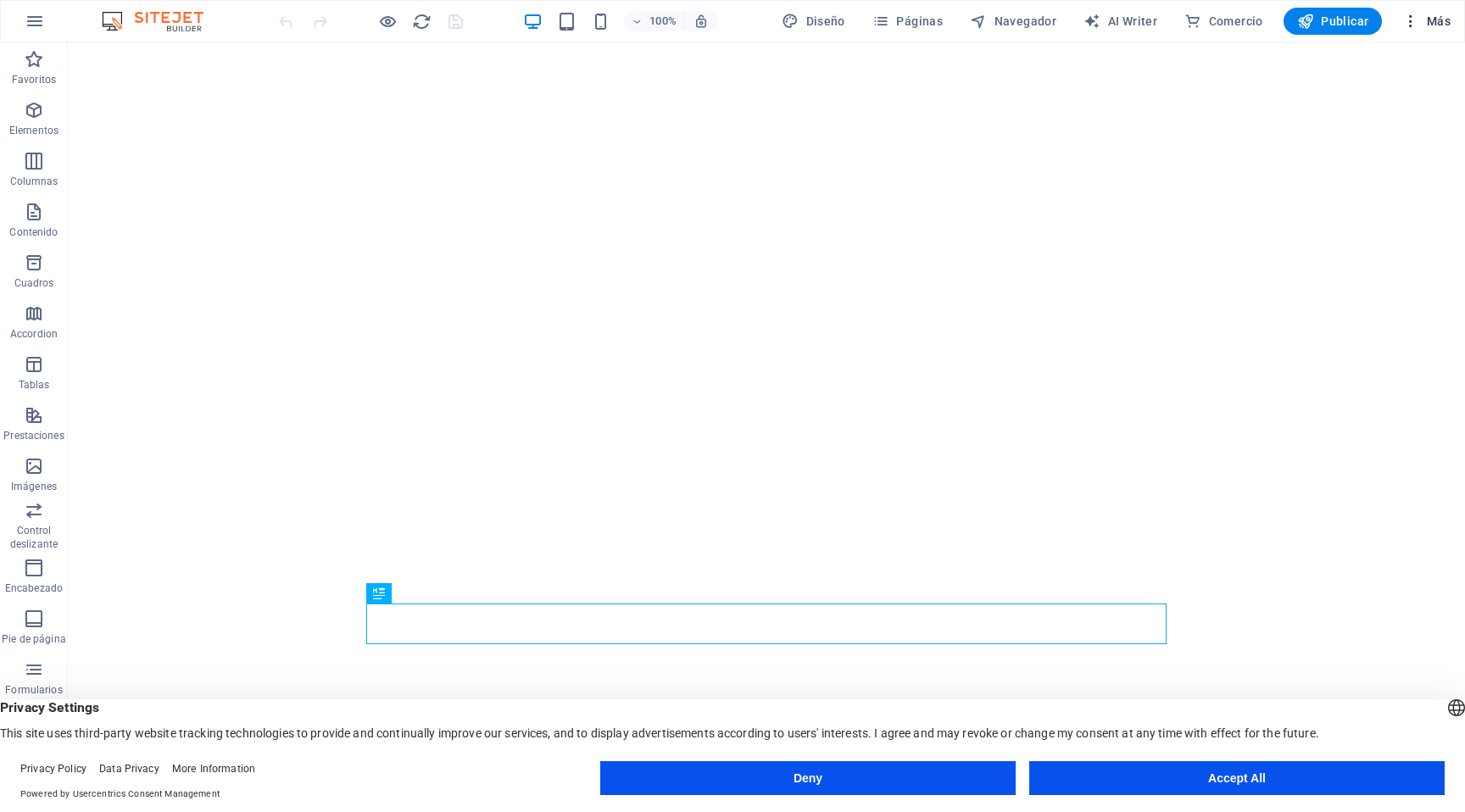 The image size is (1465, 812). Describe the element at coordinates (1120, 22) in the screenshot. I see `button: AI Writer` at that location.